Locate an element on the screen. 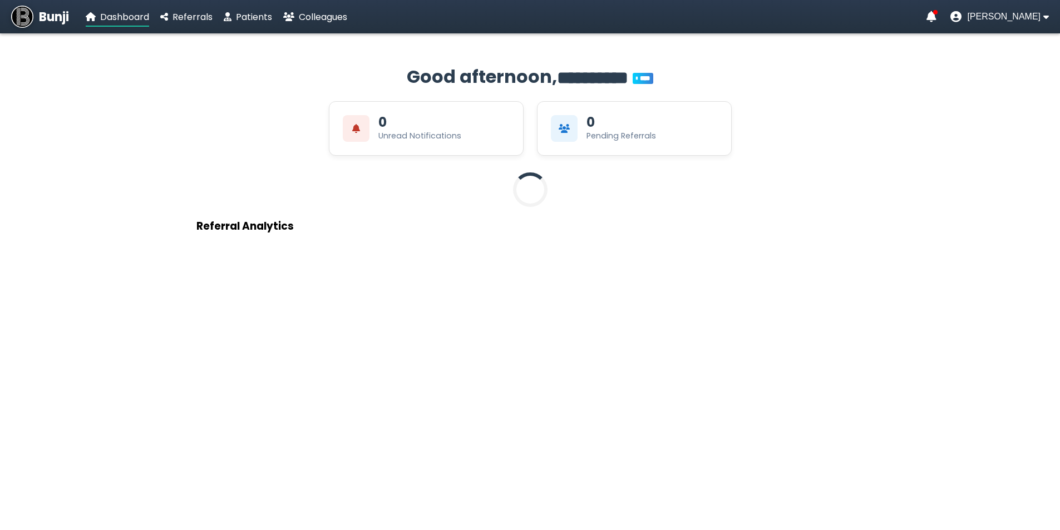 Image resolution: width=1060 pixels, height=530 pixels. span: Dashboard is located at coordinates (125, 17).